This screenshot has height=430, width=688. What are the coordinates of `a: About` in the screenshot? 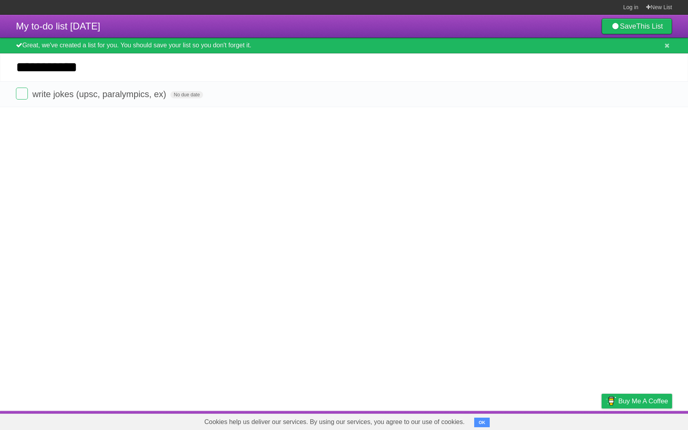 It's located at (504, 421).